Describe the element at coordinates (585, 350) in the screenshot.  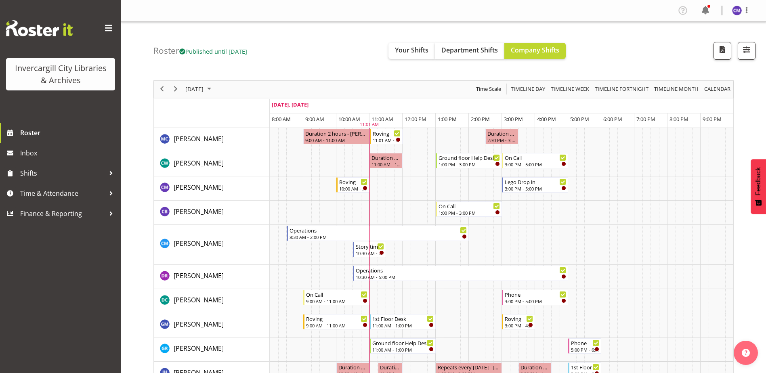
I see `div: 5:00 PM - 6:00 PM` at that location.